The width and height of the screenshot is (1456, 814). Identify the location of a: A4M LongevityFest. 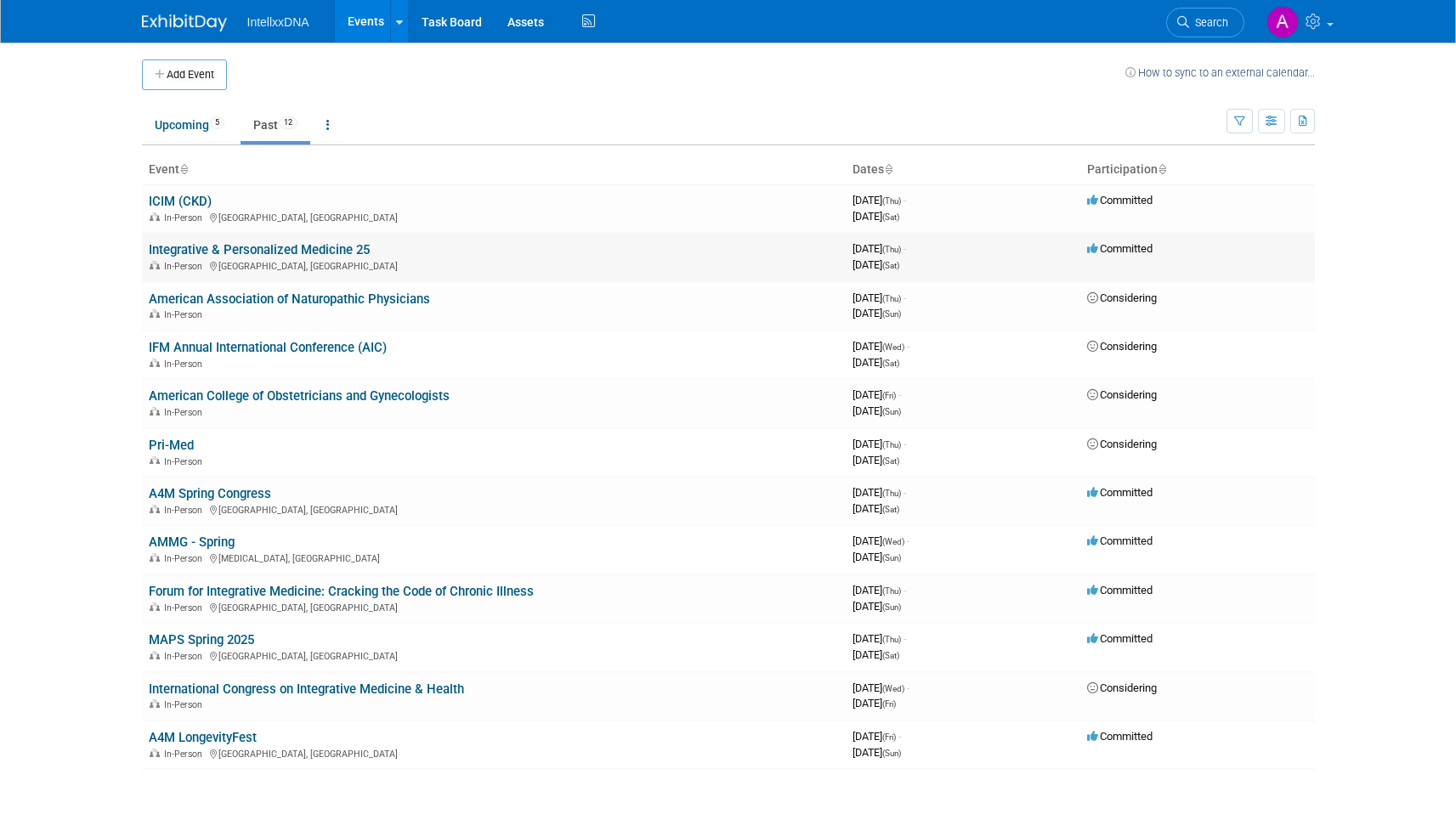
(202, 738).